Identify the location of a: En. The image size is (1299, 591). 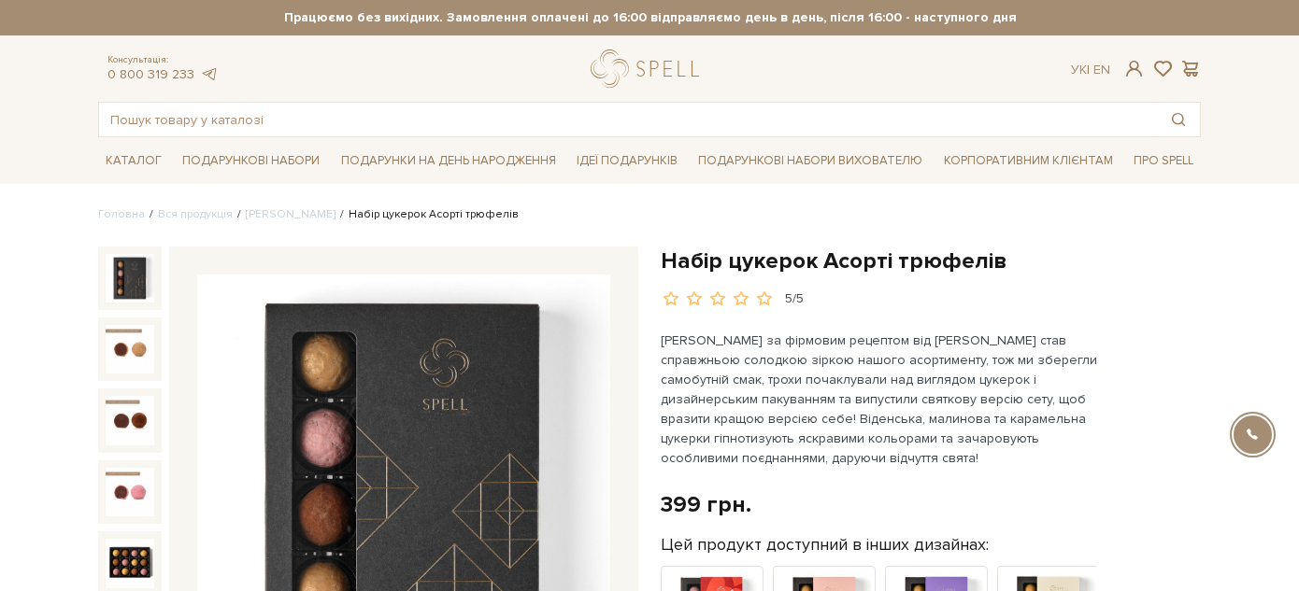
(1102, 69).